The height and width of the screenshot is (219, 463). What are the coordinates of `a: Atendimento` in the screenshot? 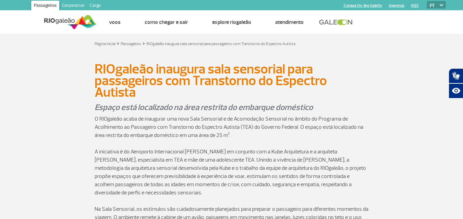 It's located at (289, 22).